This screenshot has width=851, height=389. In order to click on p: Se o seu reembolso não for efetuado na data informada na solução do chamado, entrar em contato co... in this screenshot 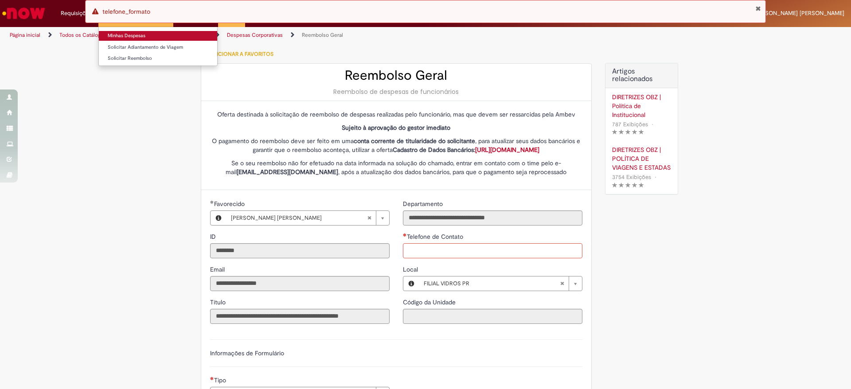, I will do `click(396, 168)`.